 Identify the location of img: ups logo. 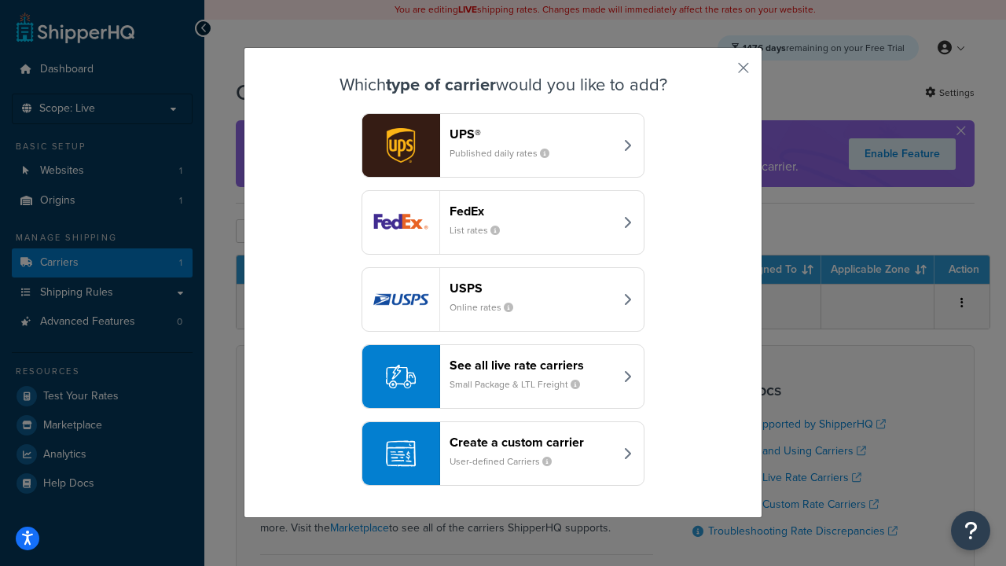
(401, 145).